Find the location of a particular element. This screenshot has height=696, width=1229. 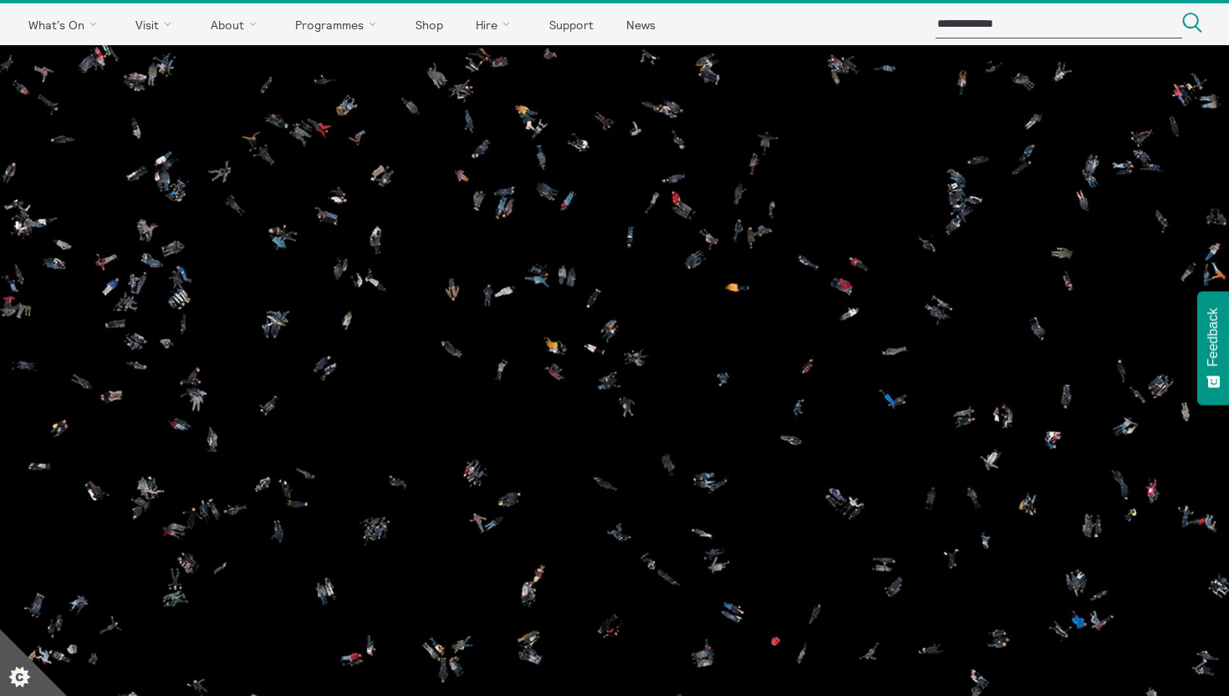

a: News is located at coordinates (641, 24).